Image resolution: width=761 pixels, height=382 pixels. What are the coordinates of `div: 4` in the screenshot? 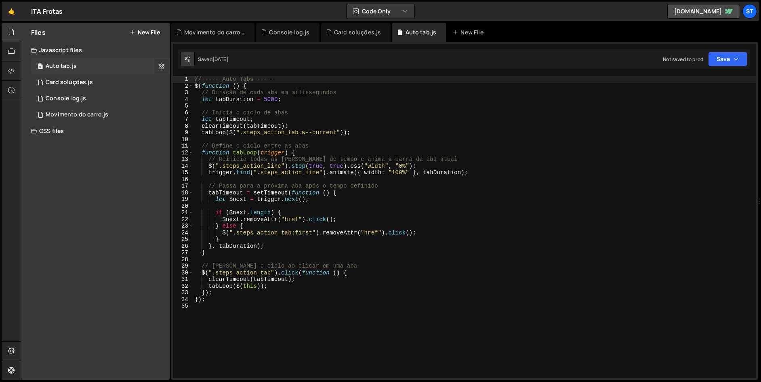 It's located at (183, 99).